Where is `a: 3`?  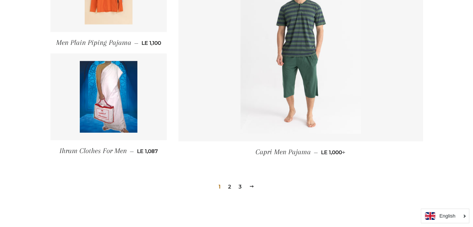 a: 3 is located at coordinates (240, 186).